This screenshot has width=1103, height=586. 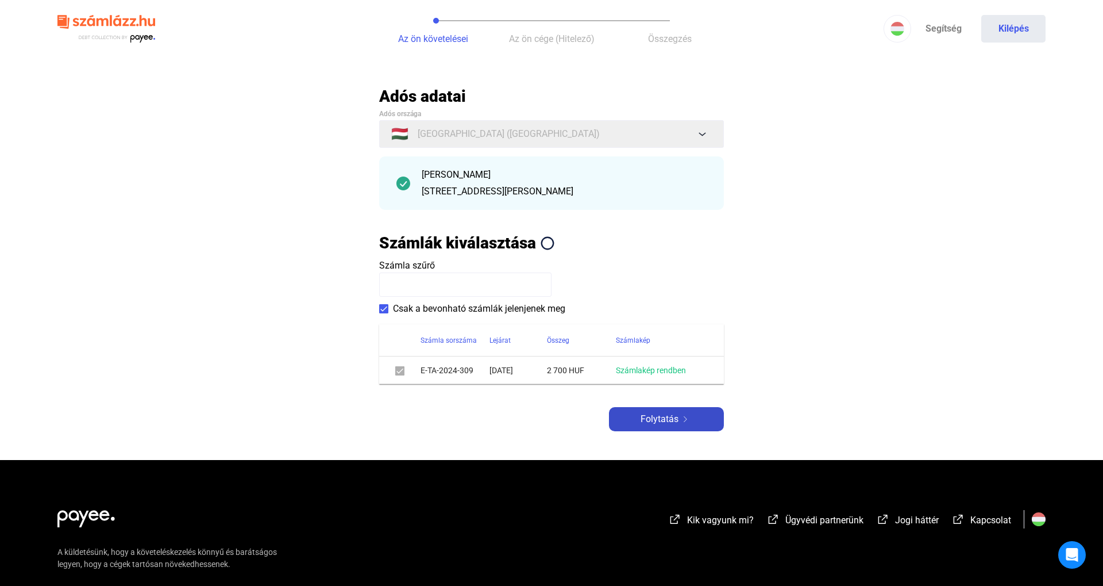 I want to click on a: Segítség, so click(x=944, y=29).